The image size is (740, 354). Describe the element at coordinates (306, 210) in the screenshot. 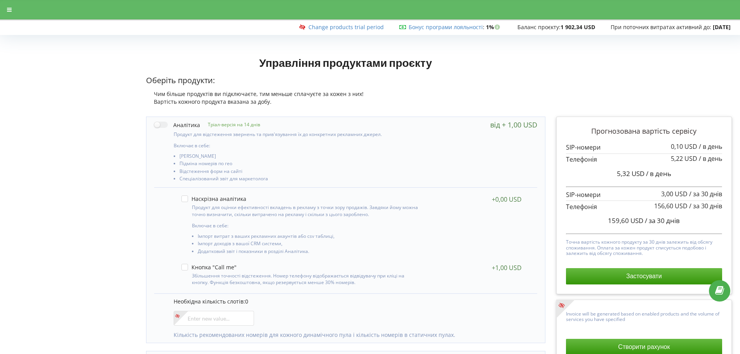

I see `p: Продукт для оцінки ефективності вкладень в рекламу з точки зору продажів. Завдяки йому можна точн...` at that location.